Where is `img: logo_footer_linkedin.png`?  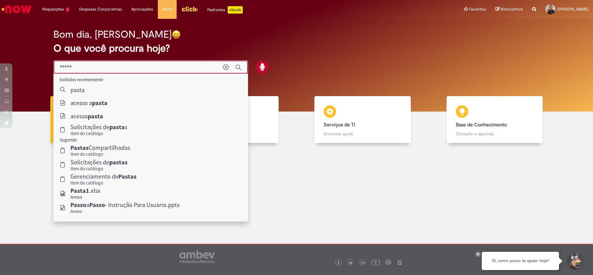
img: logo_footer_linkedin.png is located at coordinates (363, 263).